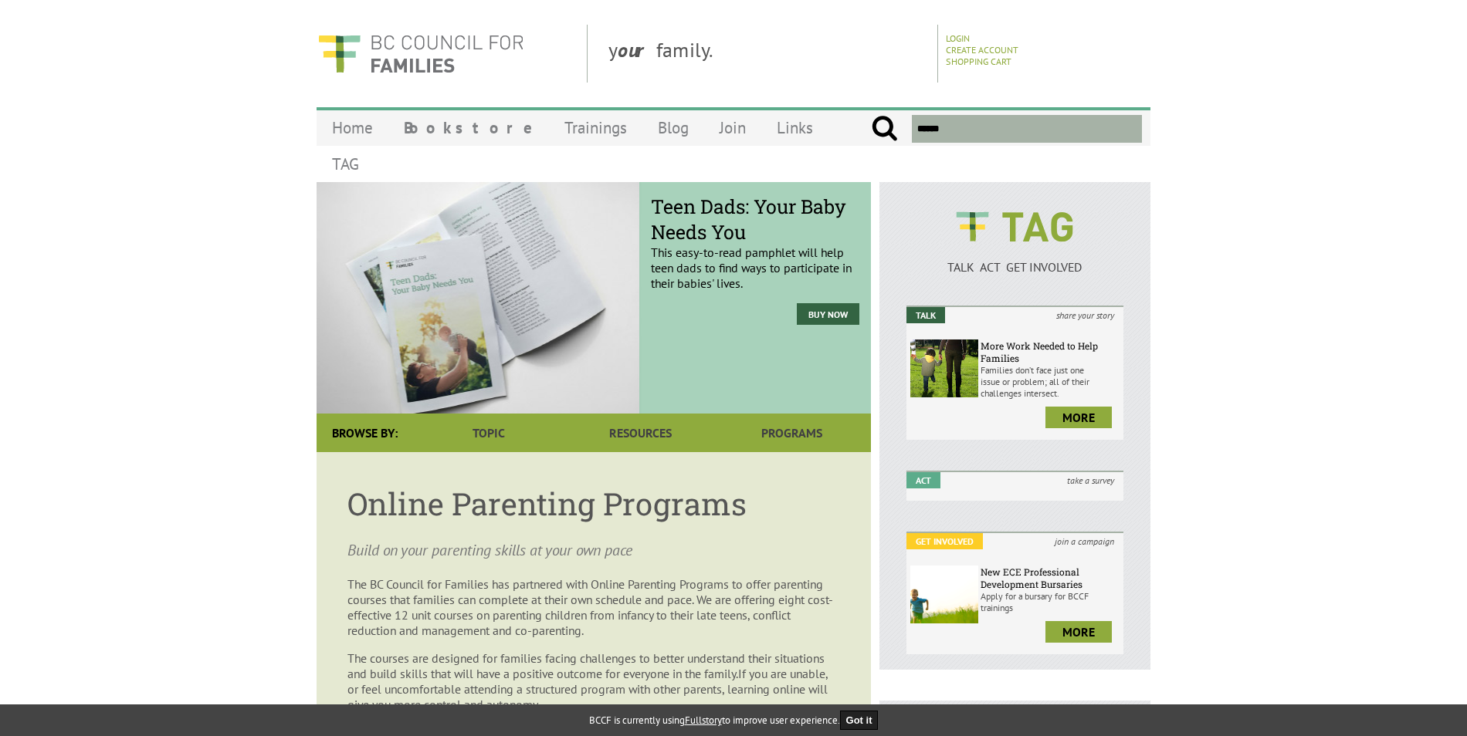  I want to click on div: Browse By:, so click(364, 433).